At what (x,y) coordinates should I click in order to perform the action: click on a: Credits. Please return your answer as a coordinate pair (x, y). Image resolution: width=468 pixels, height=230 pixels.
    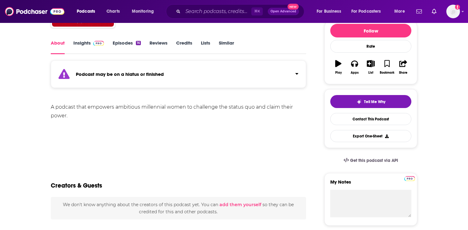
    Looking at the image, I should click on (184, 47).